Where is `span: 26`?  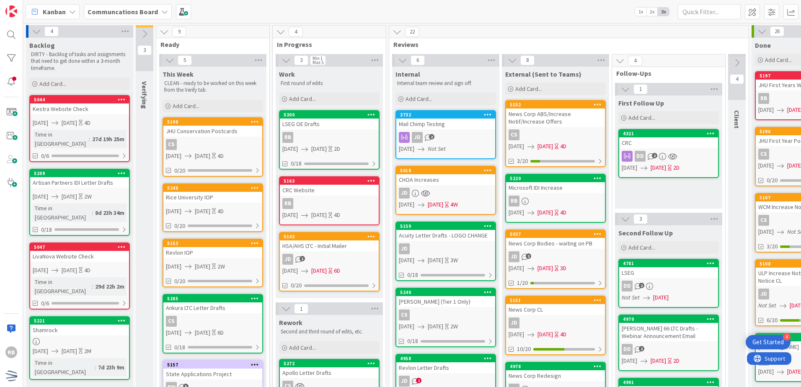 span: 26 is located at coordinates (777, 31).